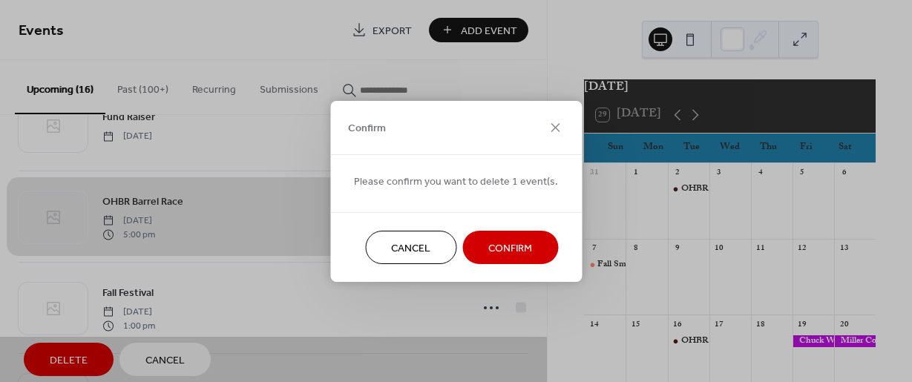  I want to click on button: Confirm, so click(510, 247).